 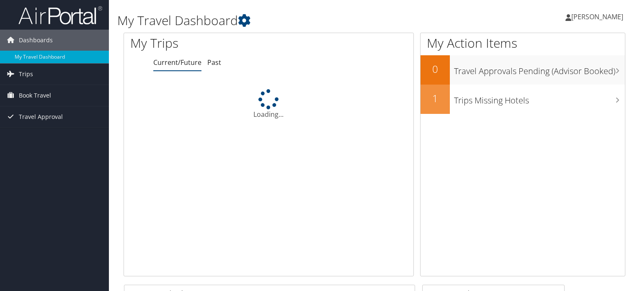 What do you see at coordinates (523, 43) in the screenshot?
I see `h1: My Action Items` at bounding box center [523, 43].